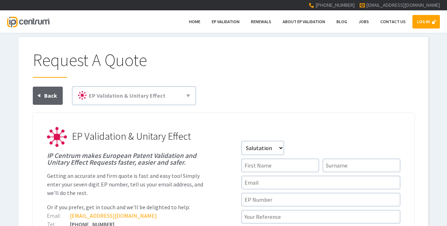 The image size is (447, 226). What do you see at coordinates (304, 21) in the screenshot?
I see `span: About EP Validation` at bounding box center [304, 21].